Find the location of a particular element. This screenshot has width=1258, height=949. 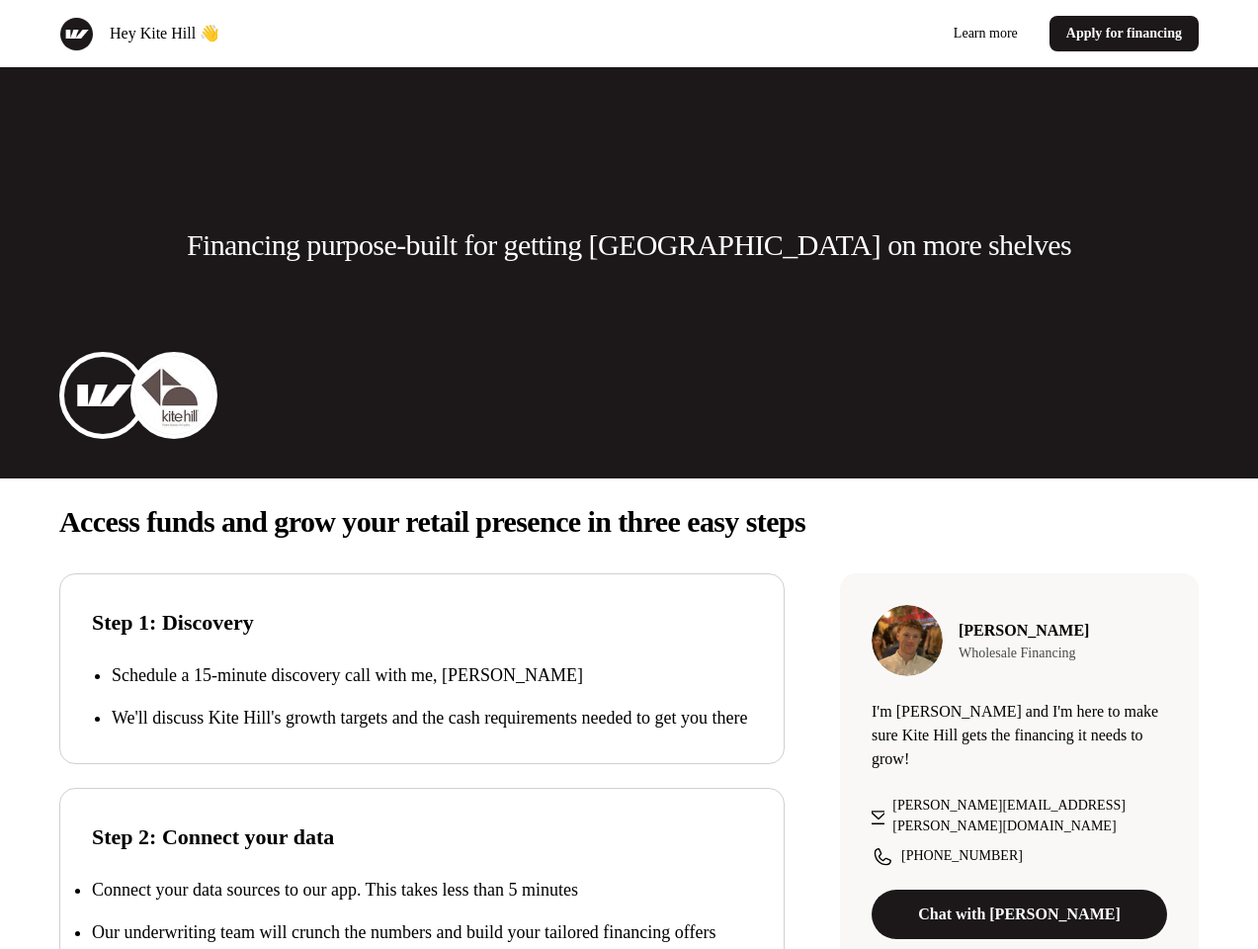

p: Hey Kite Hill 👋 is located at coordinates (164, 34).